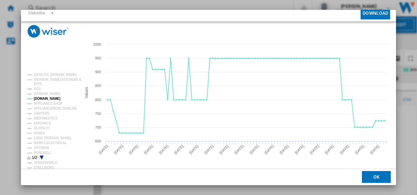 The image size is (417, 195). I want to click on tspan: GLOTECH, so click(42, 128).